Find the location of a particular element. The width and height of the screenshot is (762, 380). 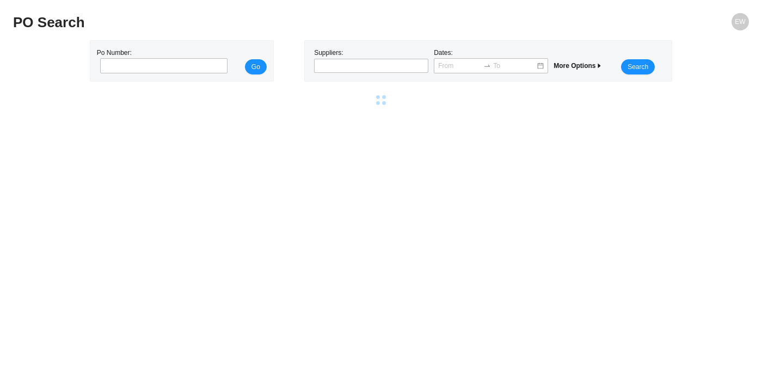

input: From is located at coordinates (459, 66).